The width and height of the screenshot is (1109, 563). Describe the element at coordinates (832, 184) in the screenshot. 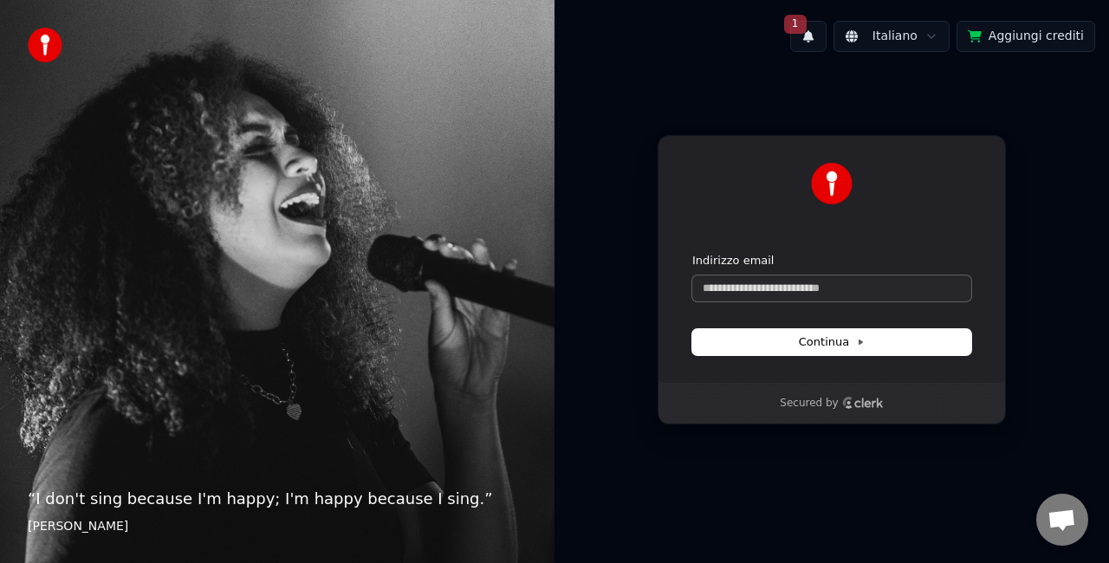

I see `img: Youka` at that location.